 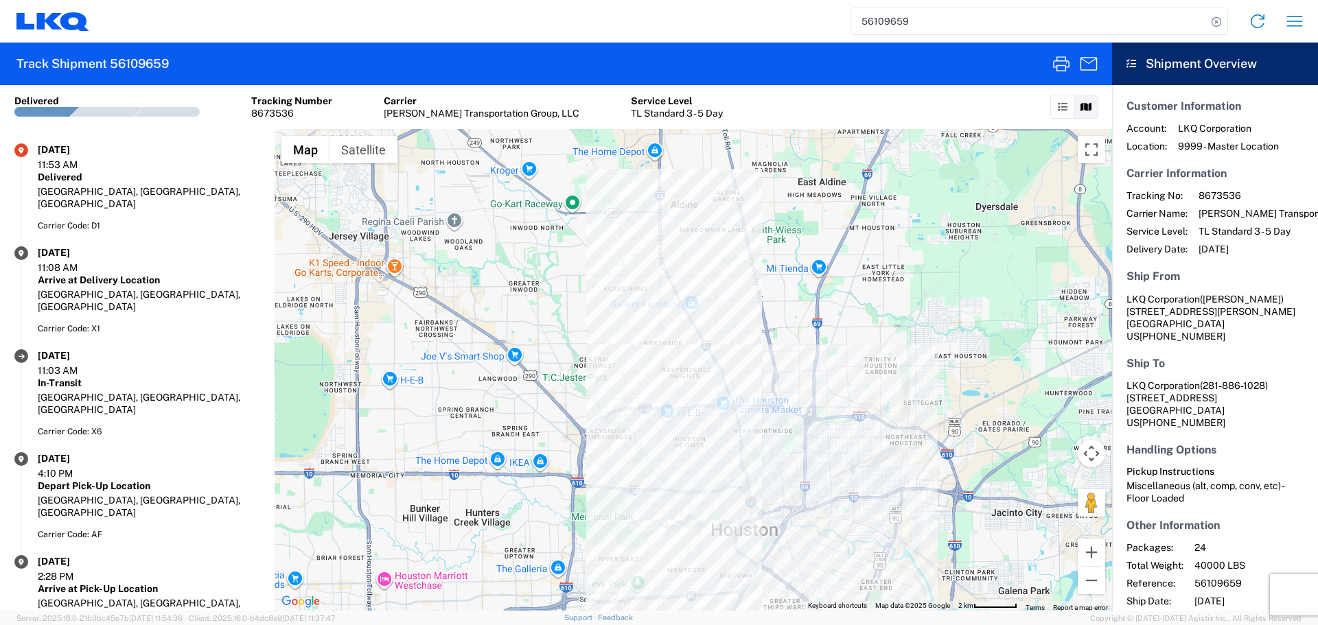 I want to click on button: Drag Pegman onto the map to open Street View, so click(x=1091, y=503).